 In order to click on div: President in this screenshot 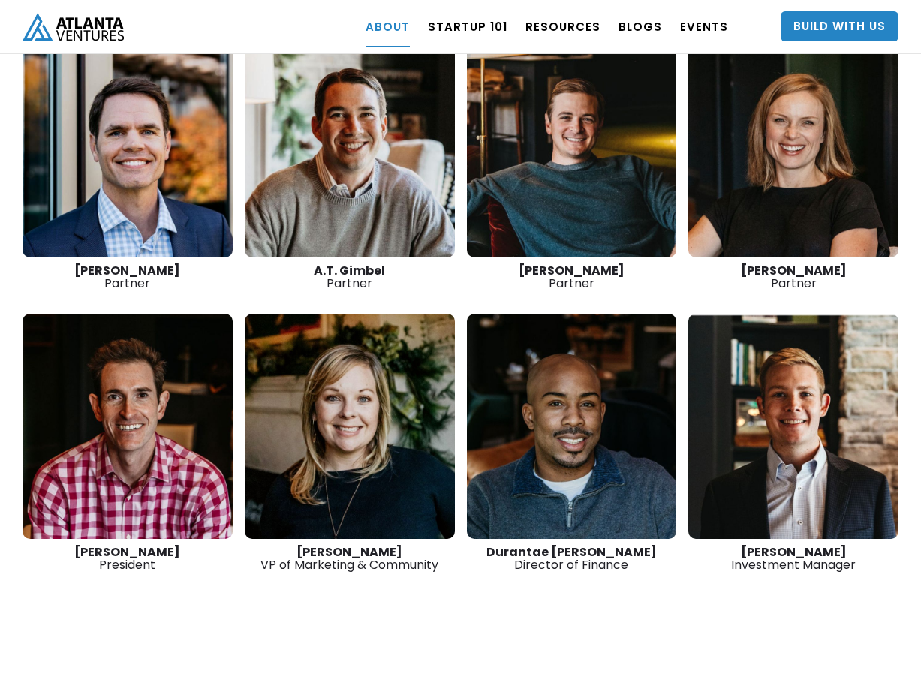, I will do `click(128, 558)`.